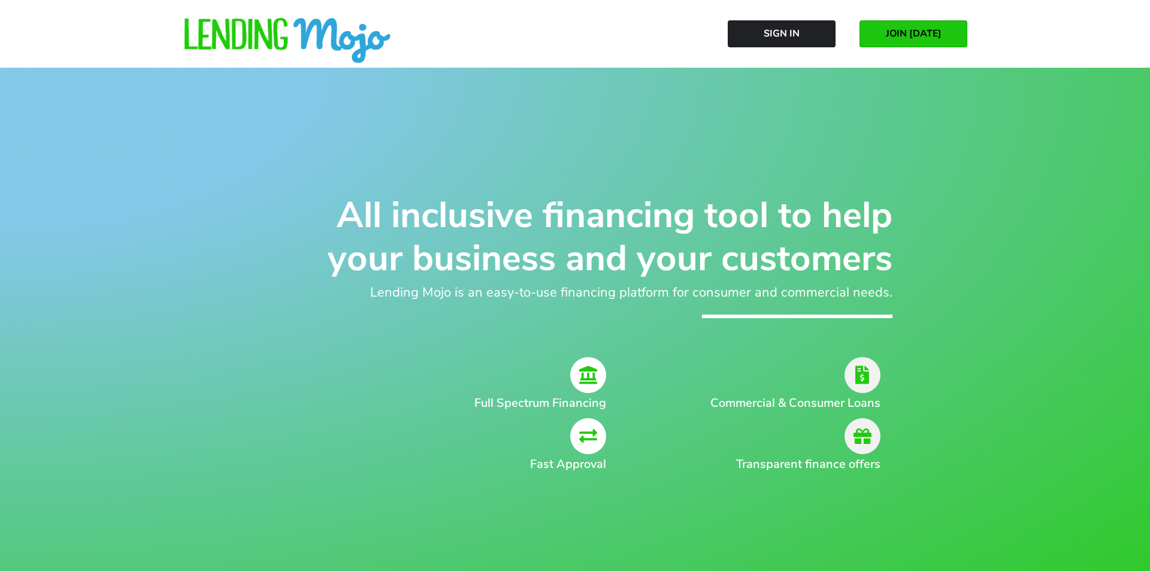 This screenshot has width=1150, height=571. Describe the element at coordinates (287, 41) in the screenshot. I see `img: lm-horizontal-logo` at that location.